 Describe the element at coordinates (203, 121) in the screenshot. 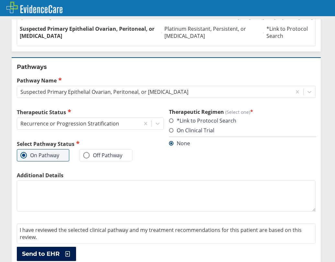

I see `label: *Link to Protocol Search` at that location.